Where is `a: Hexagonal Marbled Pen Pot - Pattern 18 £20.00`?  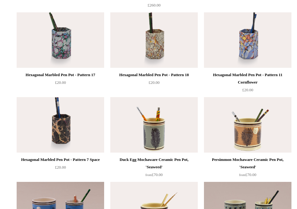 a: Hexagonal Marbled Pen Pot - Pattern 18 £20.00 is located at coordinates (154, 84).